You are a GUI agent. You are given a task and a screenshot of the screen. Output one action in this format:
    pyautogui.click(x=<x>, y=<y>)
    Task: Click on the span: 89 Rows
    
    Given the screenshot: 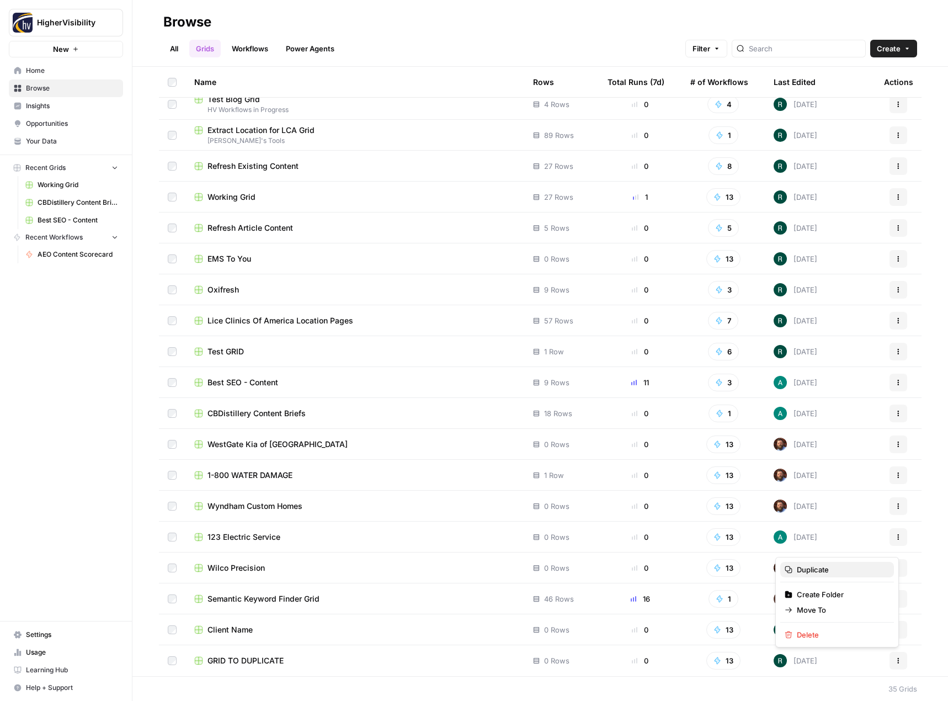 What is the action you would take?
    pyautogui.click(x=559, y=135)
    